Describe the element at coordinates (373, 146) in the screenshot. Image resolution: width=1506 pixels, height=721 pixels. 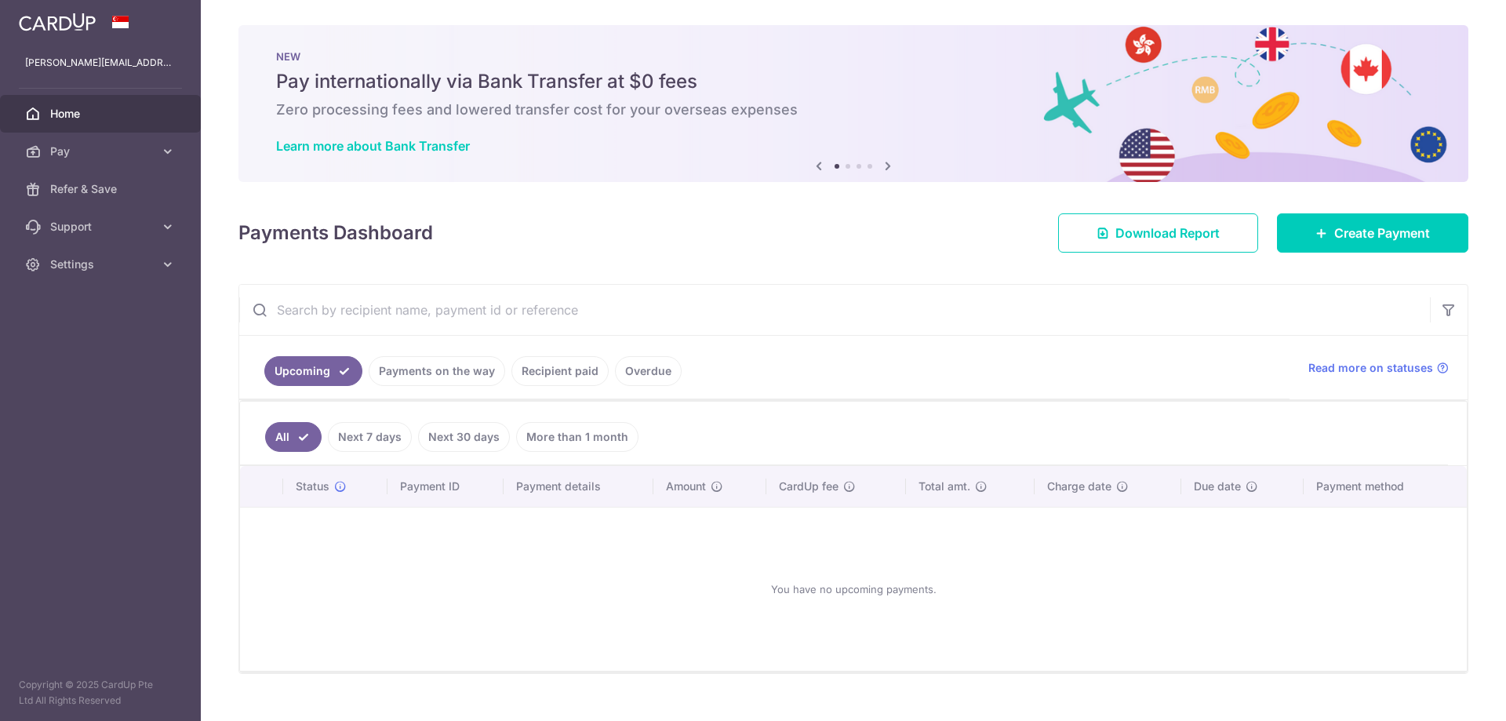
I see `a: Learn more about Bank Transfer` at that location.